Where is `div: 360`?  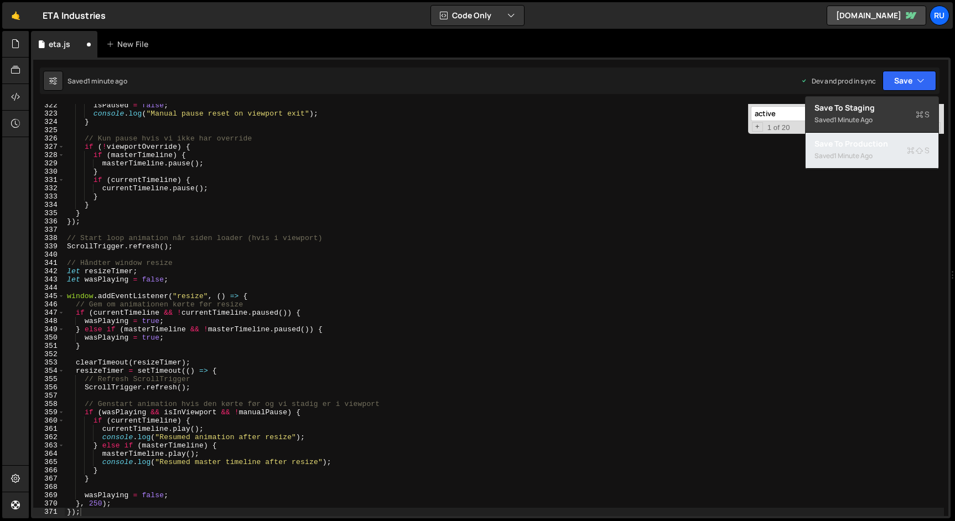
div: 360 is located at coordinates (49, 420).